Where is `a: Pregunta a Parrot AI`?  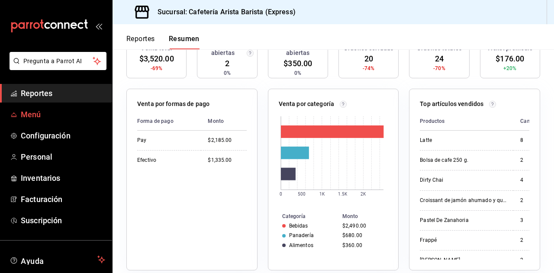
a: Pregunta a Parrot AI is located at coordinates (56, 67).